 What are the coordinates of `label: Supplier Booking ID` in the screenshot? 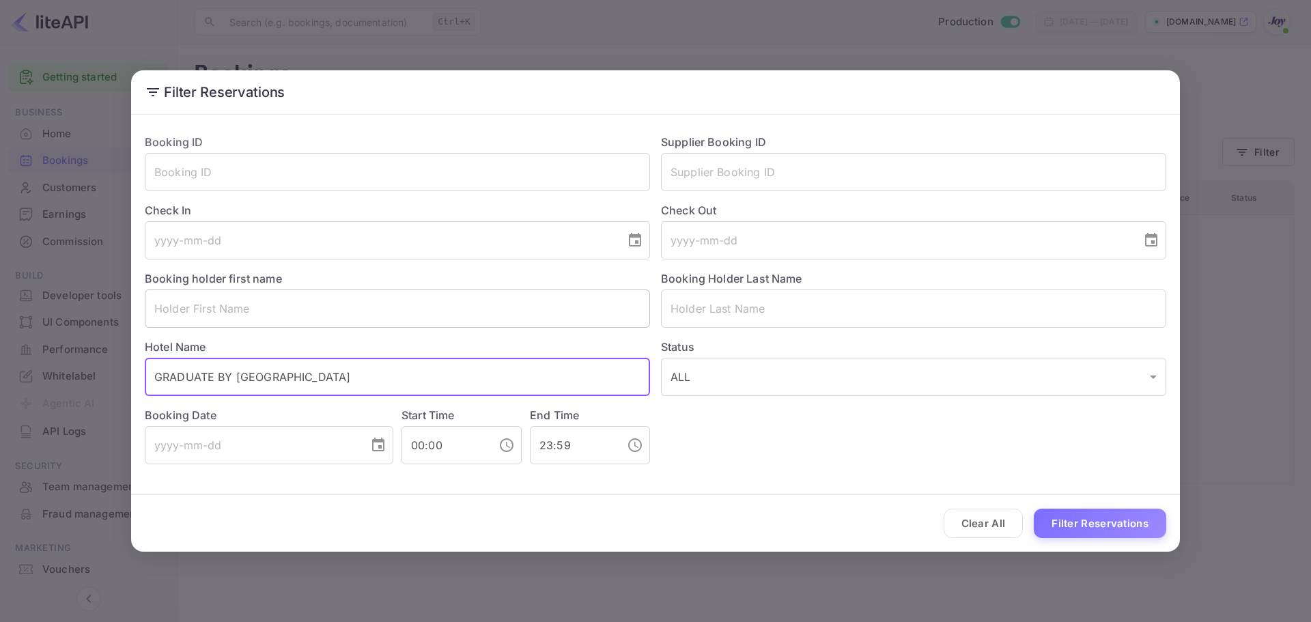 It's located at (714, 142).